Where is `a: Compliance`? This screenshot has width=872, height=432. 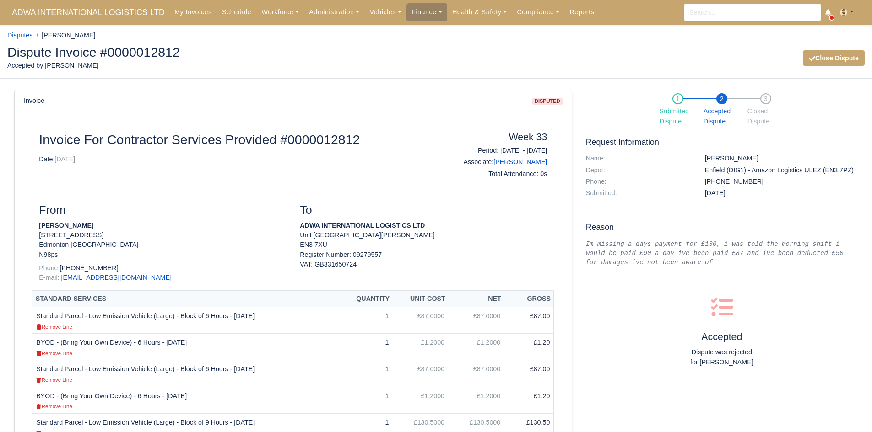
a: Compliance is located at coordinates (538, 12).